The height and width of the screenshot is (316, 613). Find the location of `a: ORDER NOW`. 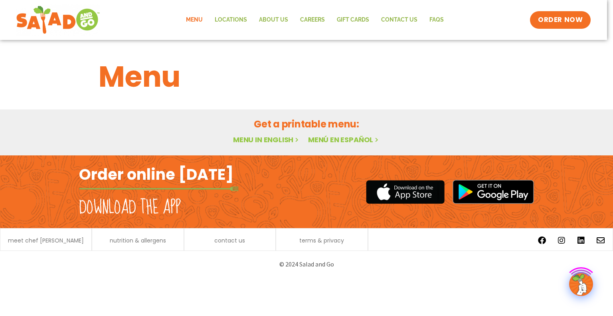

a: ORDER NOW is located at coordinates (561, 20).